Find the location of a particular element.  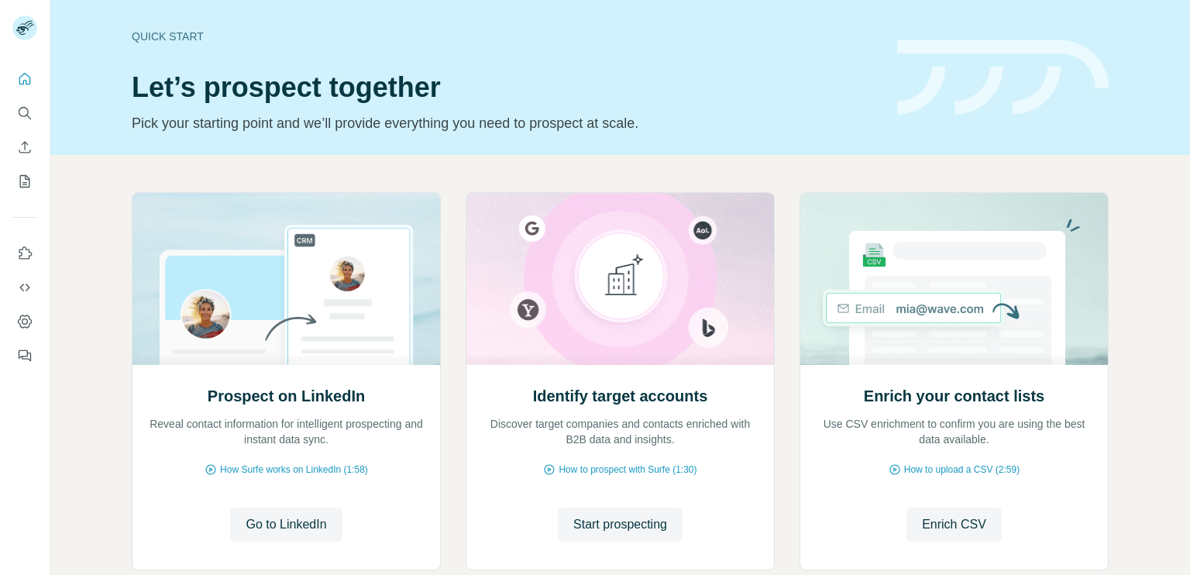

div: Quick start is located at coordinates (505, 36).